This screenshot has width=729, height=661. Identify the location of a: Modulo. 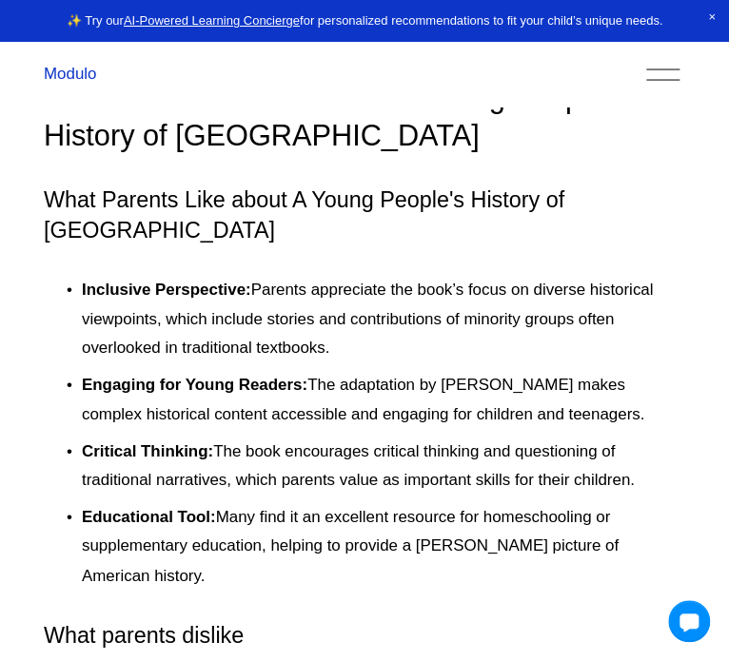
(69, 73).